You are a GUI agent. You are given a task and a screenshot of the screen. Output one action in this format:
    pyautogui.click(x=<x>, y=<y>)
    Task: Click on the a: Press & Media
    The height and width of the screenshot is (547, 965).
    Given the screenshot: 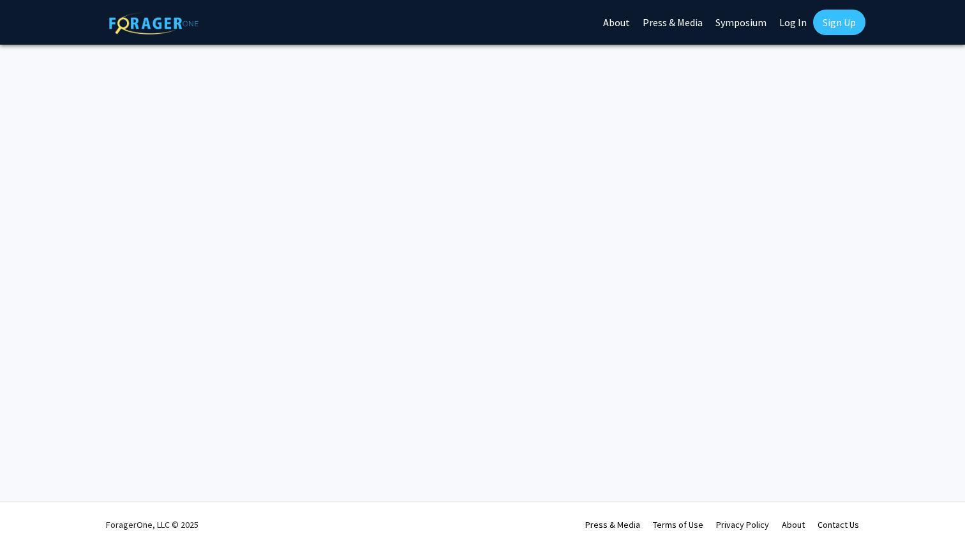 What is the action you would take?
    pyautogui.click(x=612, y=524)
    